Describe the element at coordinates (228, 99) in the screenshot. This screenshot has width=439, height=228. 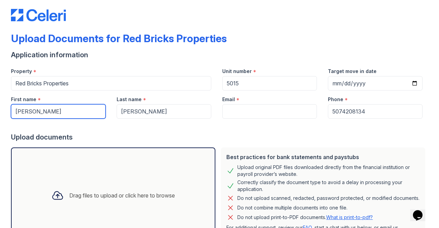
I see `label: Email` at that location.